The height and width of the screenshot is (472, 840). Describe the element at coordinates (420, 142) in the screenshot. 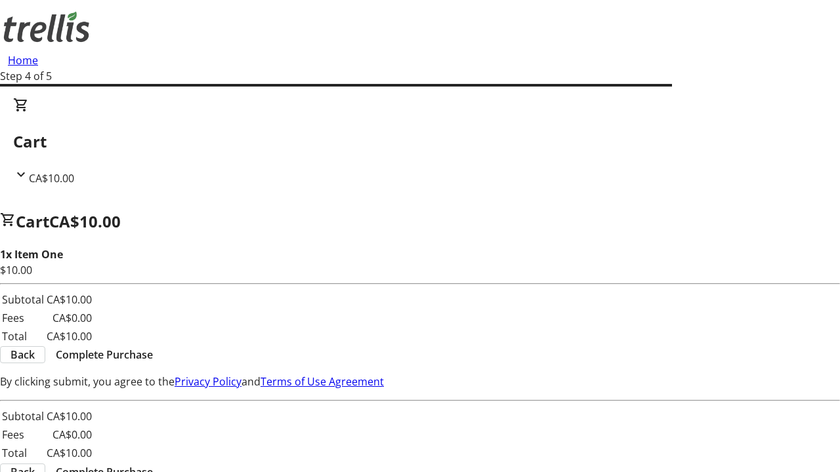

I see `div: CartCA$10.00` at that location.